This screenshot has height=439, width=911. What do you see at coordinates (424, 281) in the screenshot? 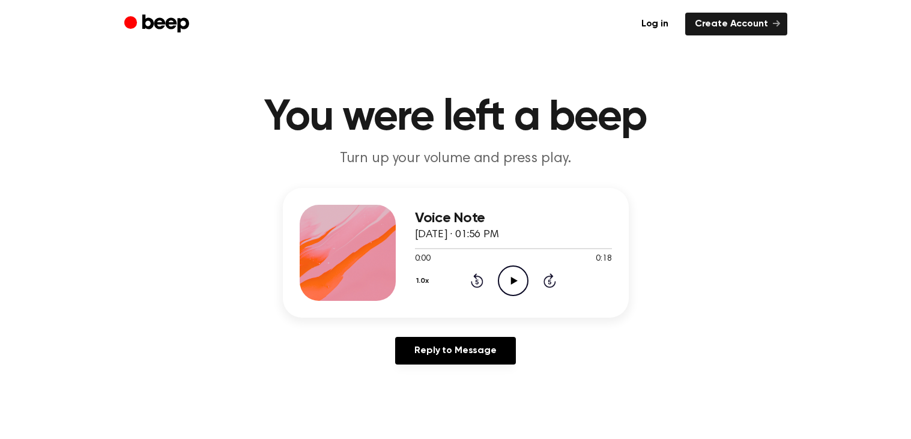
I see `button: 1.0x` at bounding box center [424, 281].